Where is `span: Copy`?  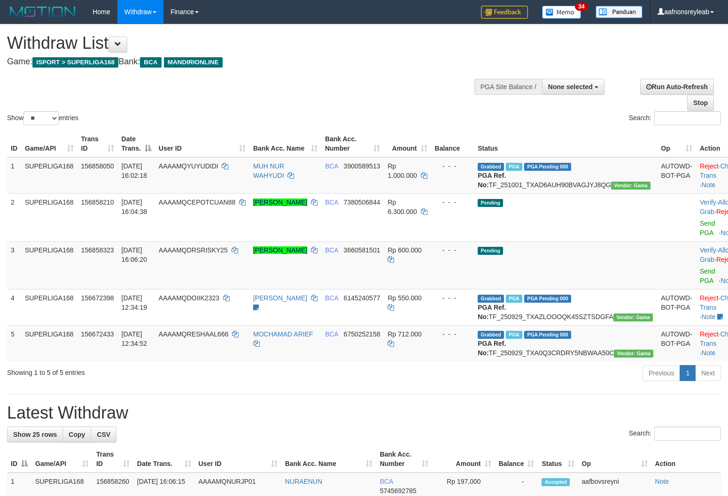 span: Copy is located at coordinates (77, 435).